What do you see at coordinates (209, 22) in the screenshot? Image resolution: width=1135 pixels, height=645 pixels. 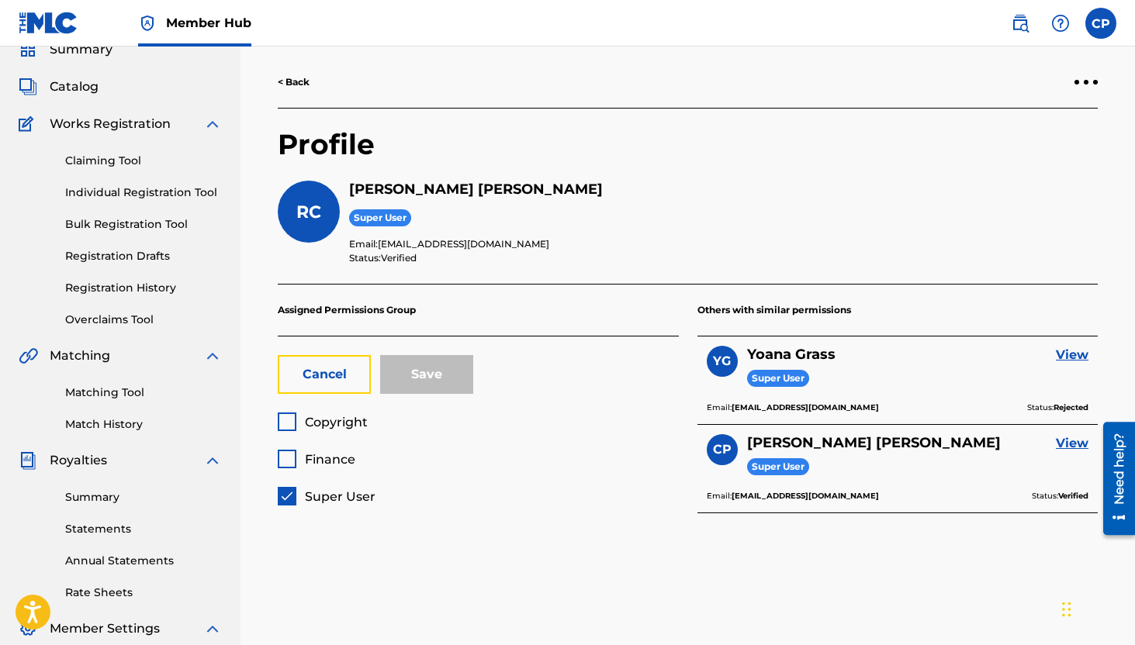 I see `span: Member Hub` at bounding box center [209, 22].